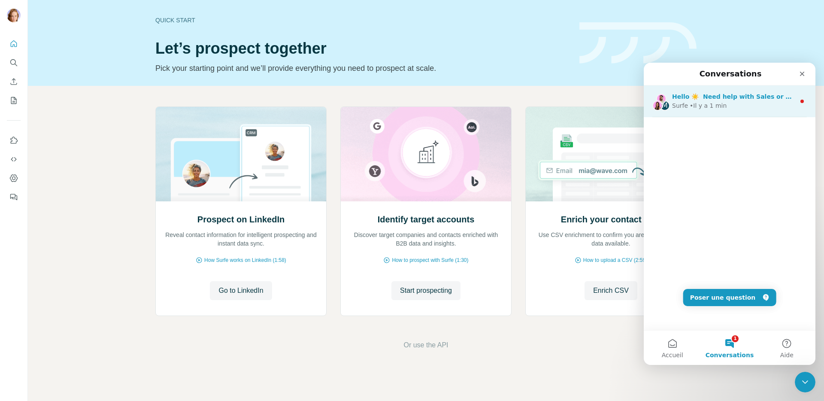  Describe the element at coordinates (241, 154) in the screenshot. I see `img: Prospect on LinkedIn` at that location.